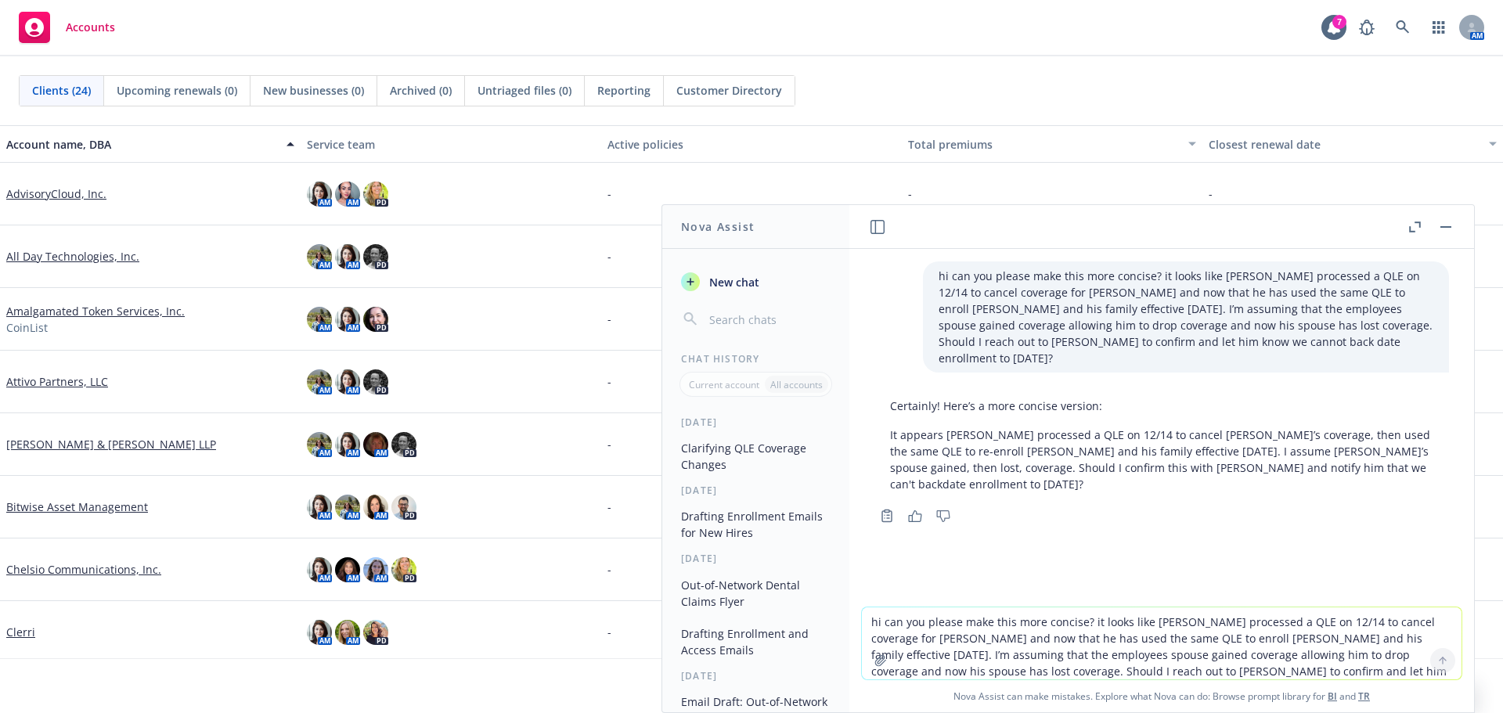 This screenshot has width=1503, height=713. Describe the element at coordinates (27, 327) in the screenshot. I see `span: CoinList` at that location.